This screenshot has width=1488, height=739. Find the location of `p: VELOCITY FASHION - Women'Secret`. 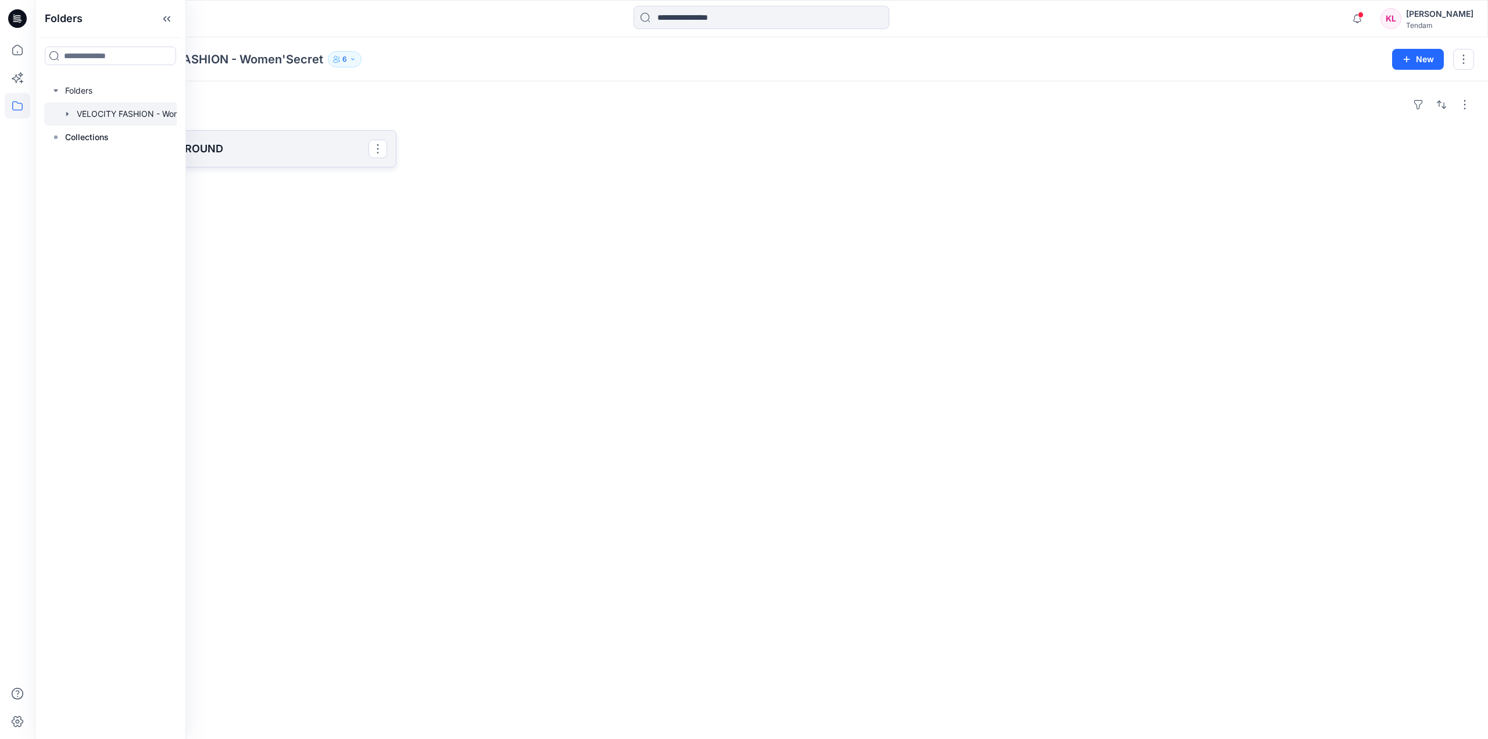

p: VELOCITY FASHION - Women'Secret is located at coordinates (219, 59).